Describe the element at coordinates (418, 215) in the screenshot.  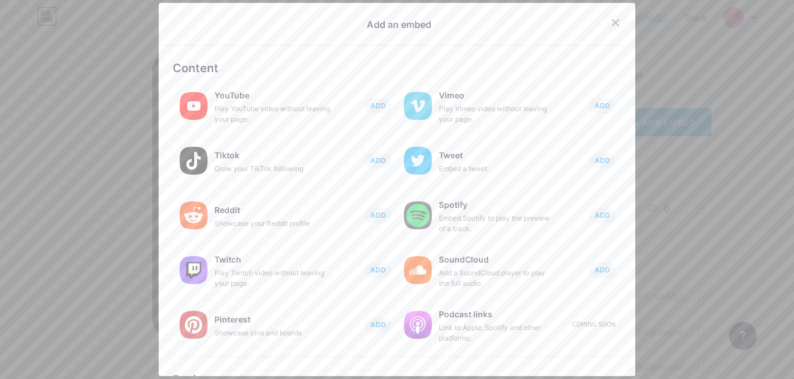
I see `img: spotify` at that location.